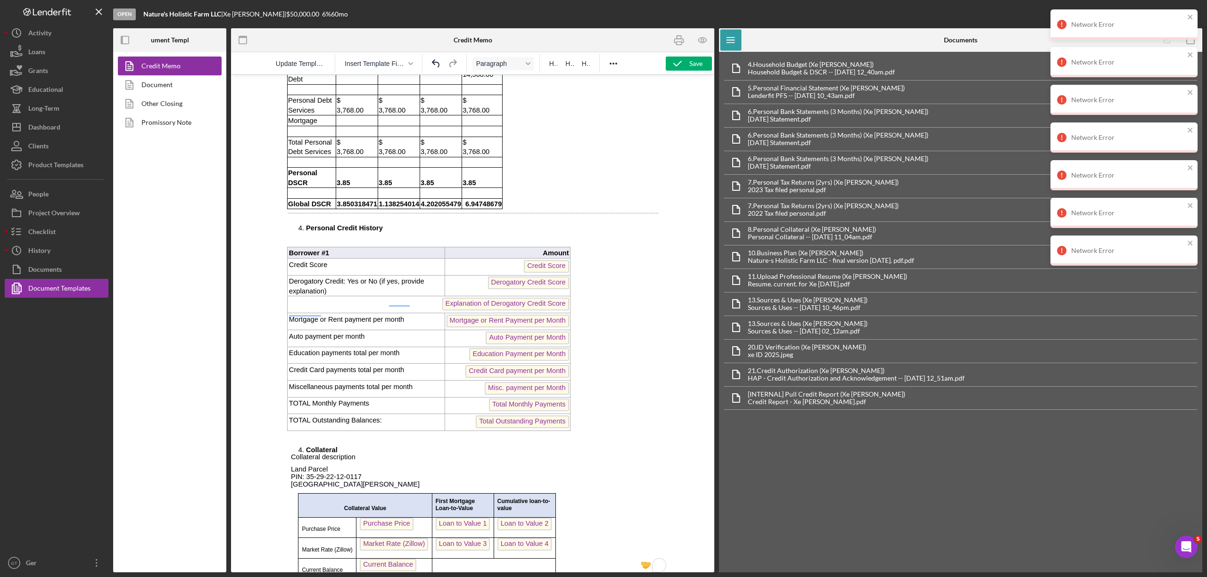 This screenshot has height=577, width=1207. What do you see at coordinates (1198, 540) in the screenshot?
I see `span: 5` at bounding box center [1198, 540].